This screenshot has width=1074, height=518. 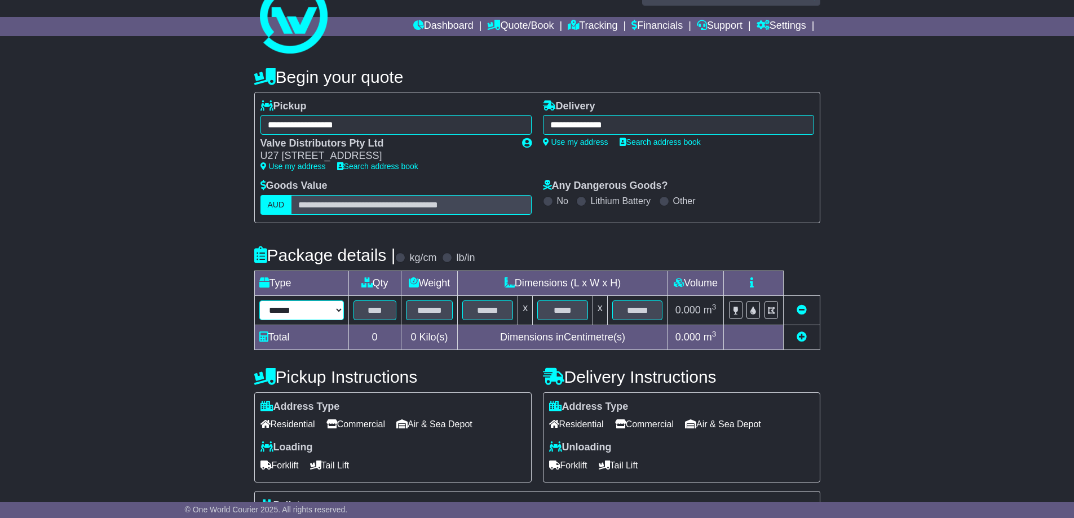 I want to click on label: Other, so click(x=684, y=201).